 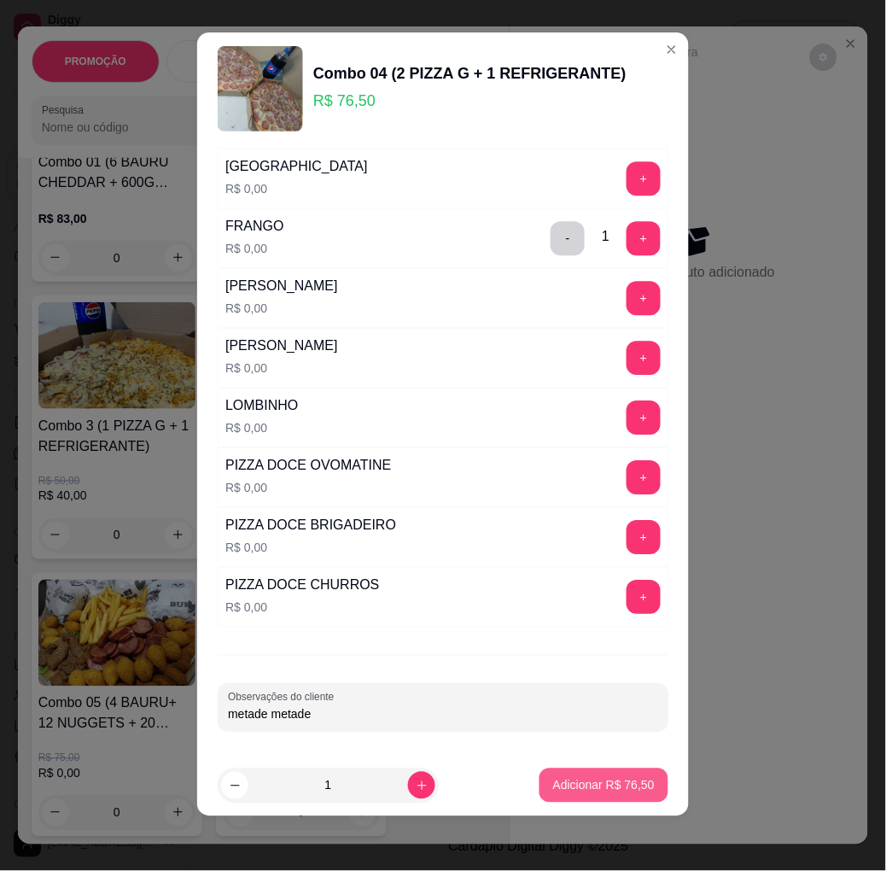 I want to click on div: LOMBINHO, so click(x=261, y=406).